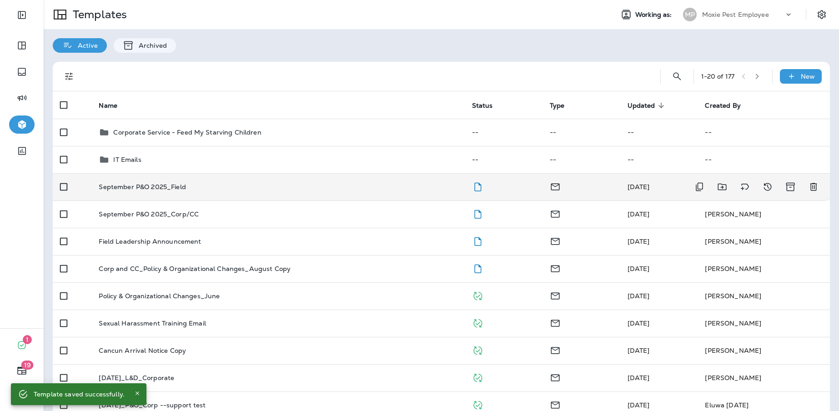 The image size is (839, 411). What do you see at coordinates (822, 15) in the screenshot?
I see `button: Settings` at bounding box center [822, 15].